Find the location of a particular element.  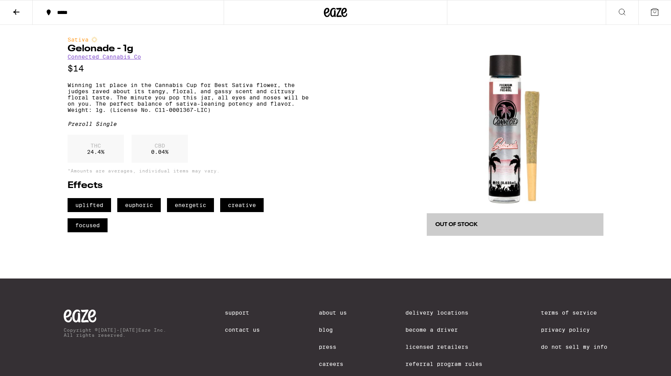

a: Become a Driver is located at coordinates (444, 330).